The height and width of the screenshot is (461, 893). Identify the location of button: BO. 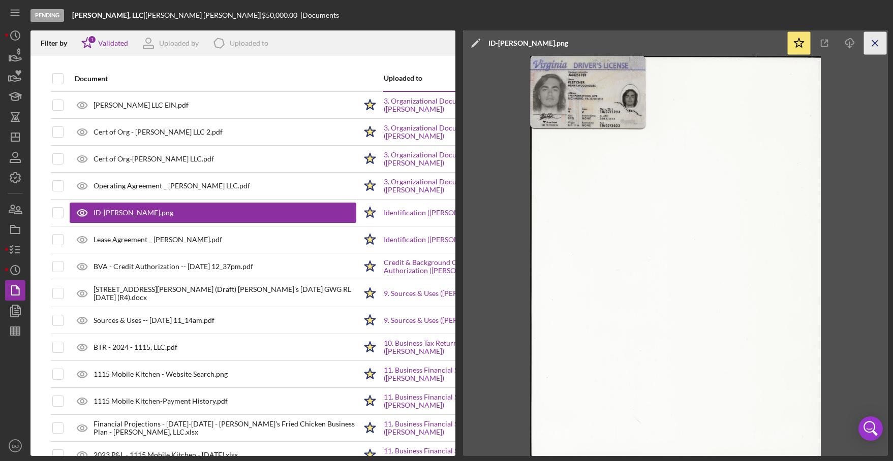
(15, 446).